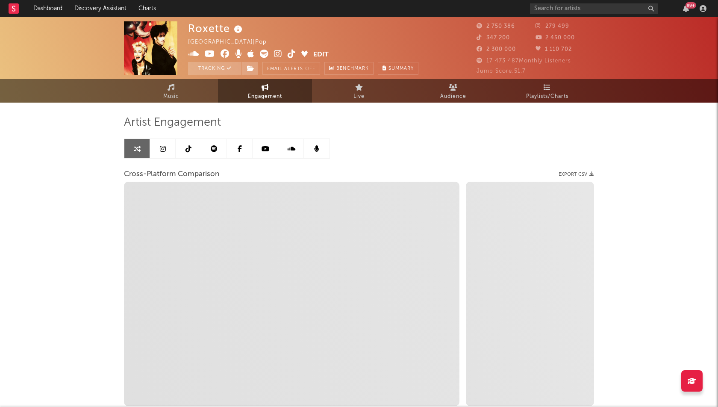 This screenshot has width=718, height=407. I want to click on a: Playlists/Charts, so click(547, 91).